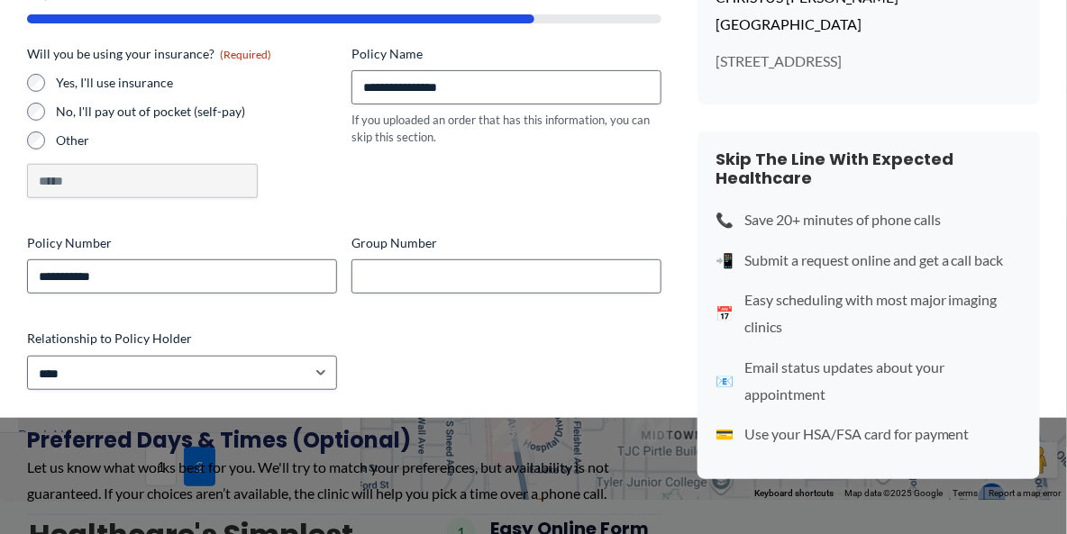 The width and height of the screenshot is (1067, 534). What do you see at coordinates (149, 54) in the screenshot?
I see `legend: Will you be using your insurance?` at bounding box center [149, 54].